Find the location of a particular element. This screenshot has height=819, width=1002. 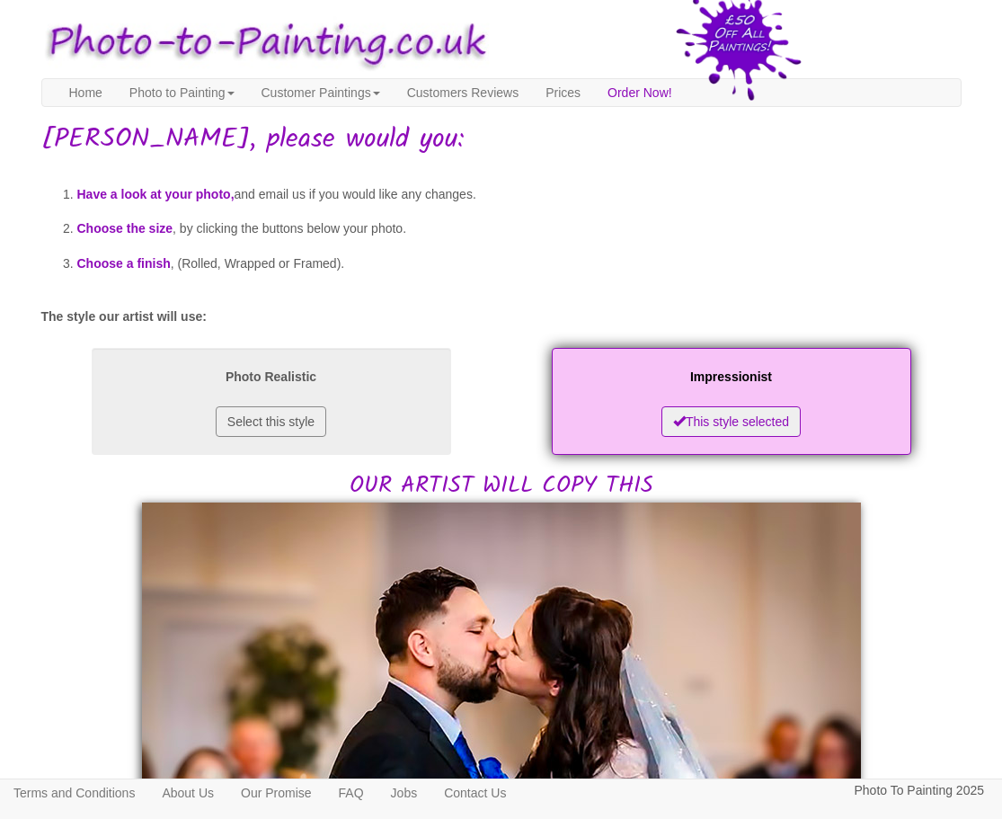

button: This style selected is located at coordinates (731, 422).